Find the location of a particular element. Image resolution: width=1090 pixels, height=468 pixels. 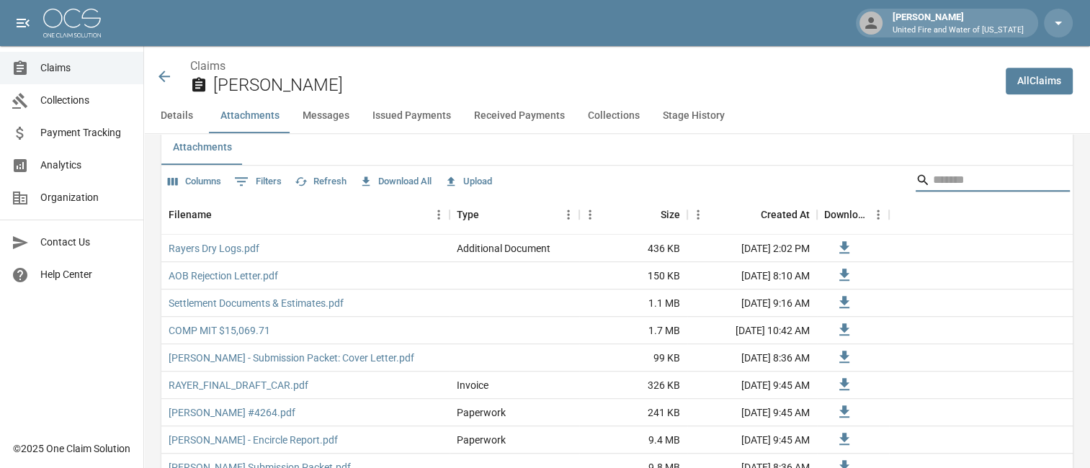

a: RAYER_FINAL_DRAFT_CAR.pdf is located at coordinates (238, 385).